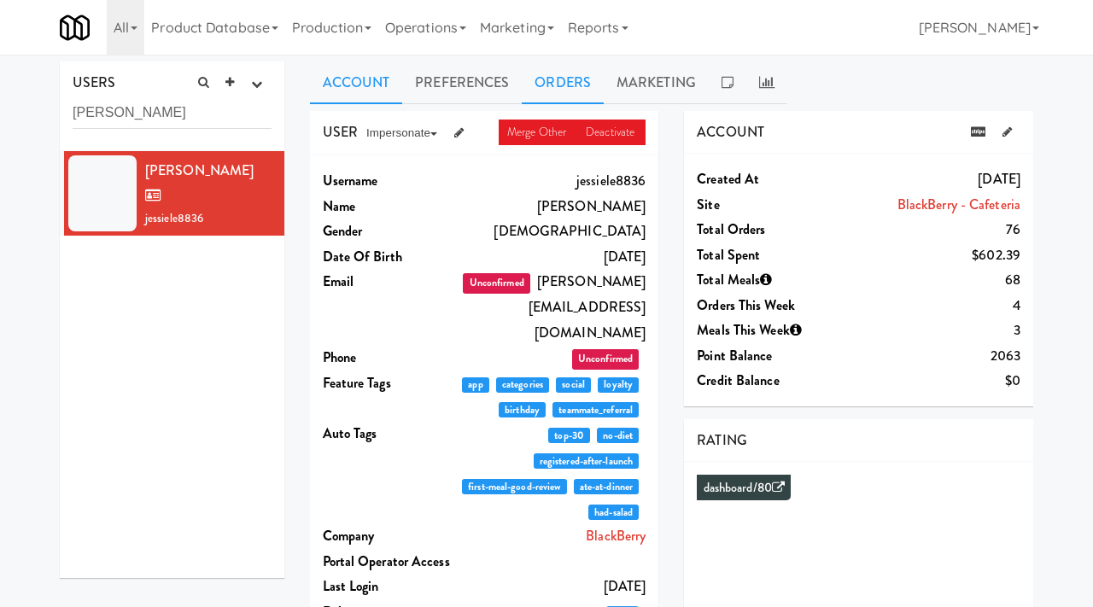 Image resolution: width=1093 pixels, height=607 pixels. What do you see at coordinates (172, 113) in the screenshot?
I see `input: Search user` at bounding box center [172, 113].